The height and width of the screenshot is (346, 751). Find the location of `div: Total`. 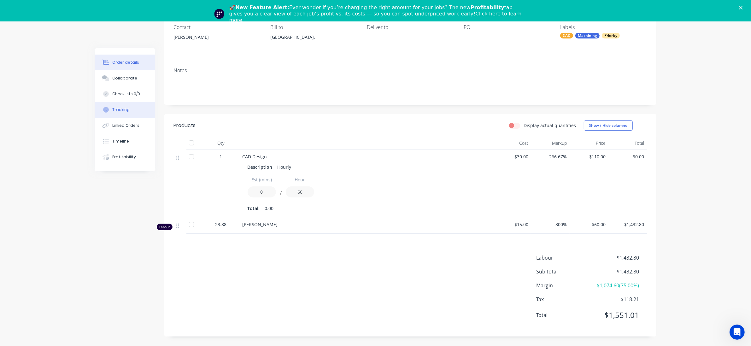

div: Total is located at coordinates (627, 143).